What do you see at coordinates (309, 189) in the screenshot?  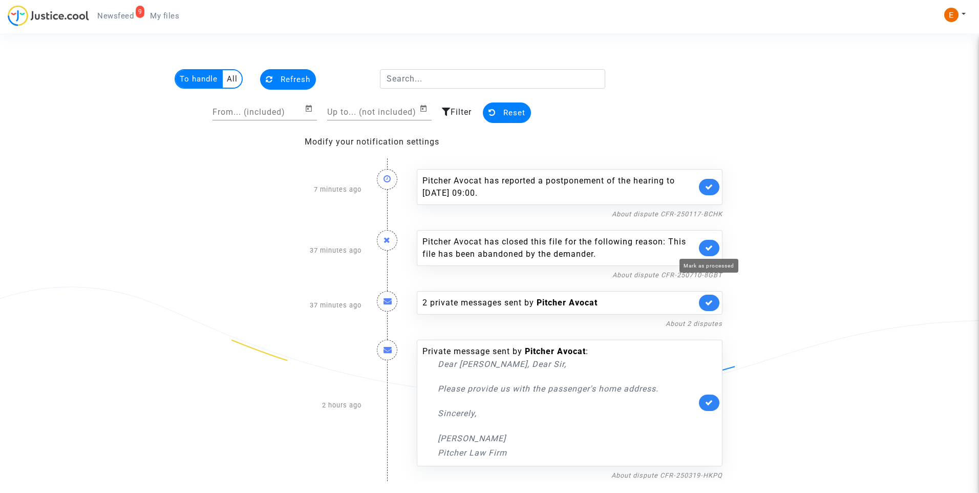 I see `div: 7 minutes ago` at bounding box center [309, 189].